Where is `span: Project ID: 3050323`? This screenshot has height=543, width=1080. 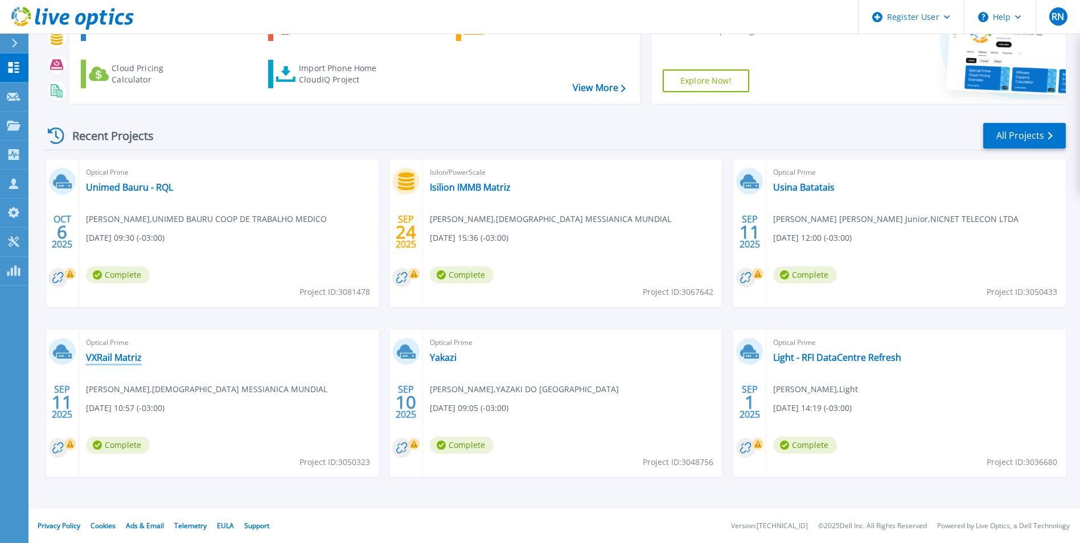 span: Project ID: 3050323 is located at coordinates (335, 462).